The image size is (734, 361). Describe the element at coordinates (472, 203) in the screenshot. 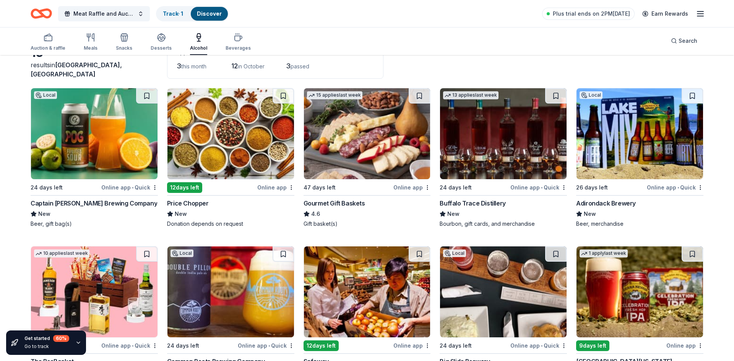

I see `div: Buffalo Trace Distillery` at that location.